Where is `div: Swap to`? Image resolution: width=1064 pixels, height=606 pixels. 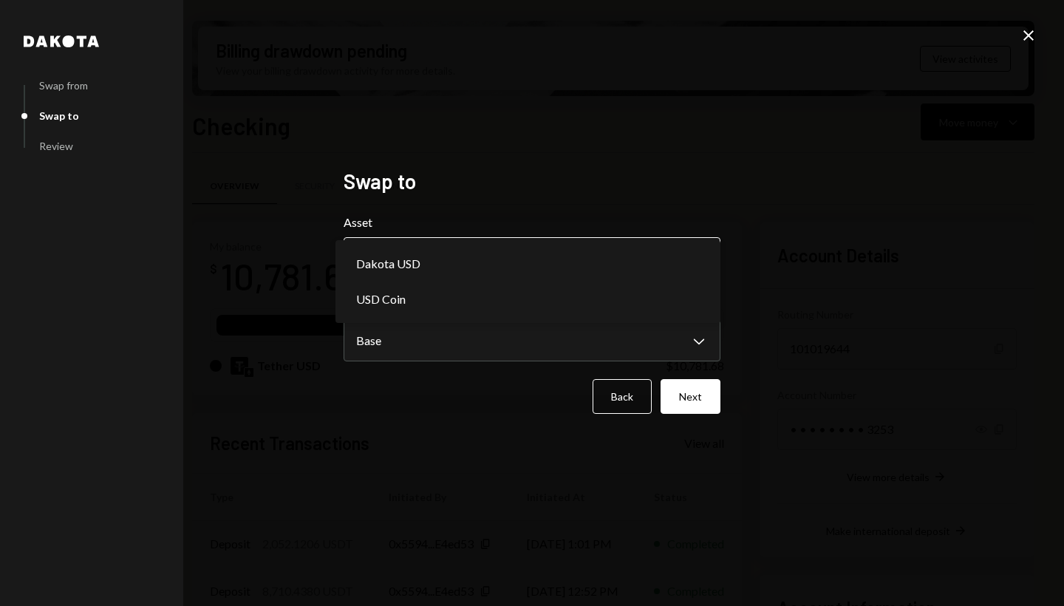
div: Swap to is located at coordinates (59, 115).